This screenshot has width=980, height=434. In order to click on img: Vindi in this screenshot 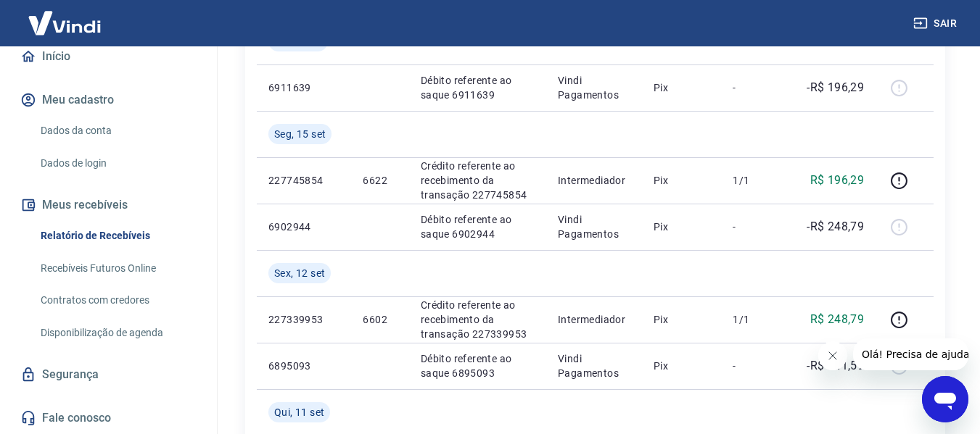, I will do `click(65, 22)`.